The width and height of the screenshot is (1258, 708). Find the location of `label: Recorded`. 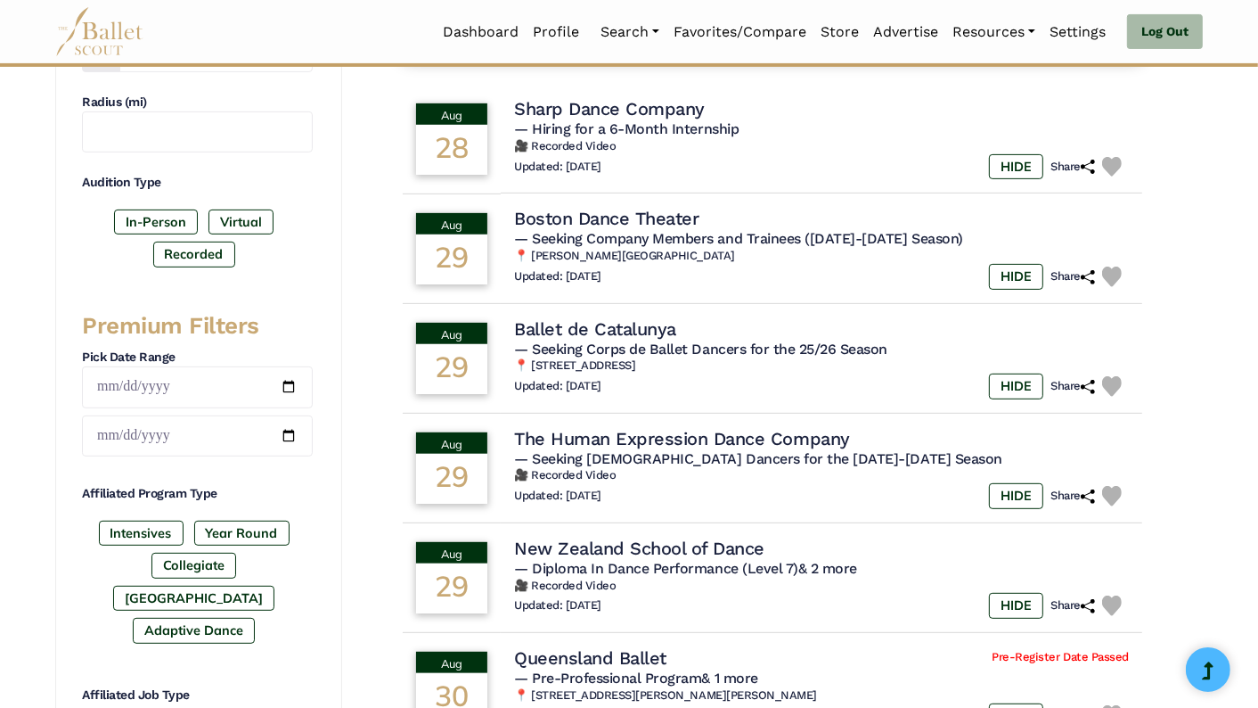

label: Recorded is located at coordinates (194, 254).